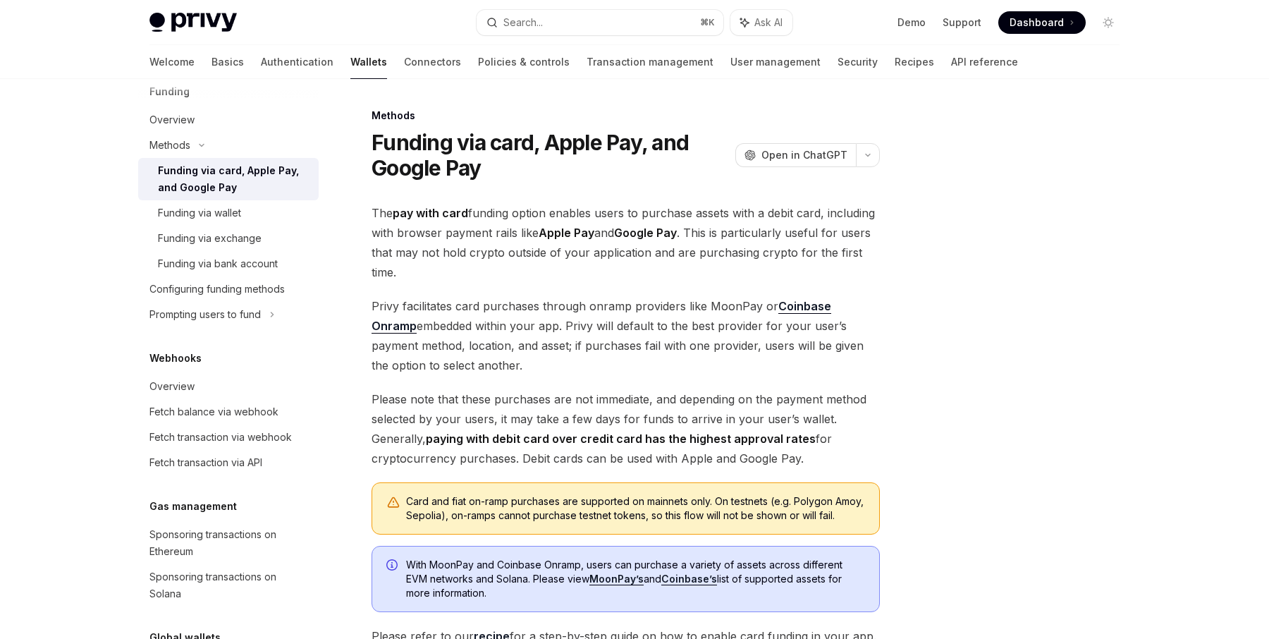 This screenshot has height=639, width=1269. What do you see at coordinates (775, 62) in the screenshot?
I see `a: User management` at bounding box center [775, 62].